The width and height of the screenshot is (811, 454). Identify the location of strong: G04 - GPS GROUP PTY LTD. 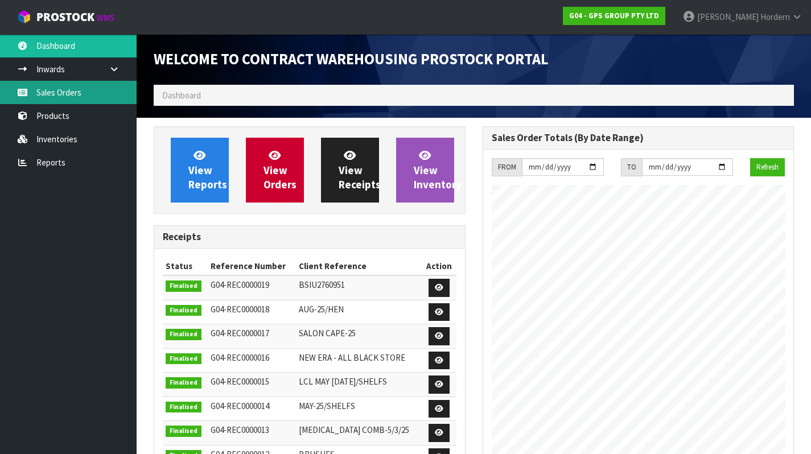
(614, 15).